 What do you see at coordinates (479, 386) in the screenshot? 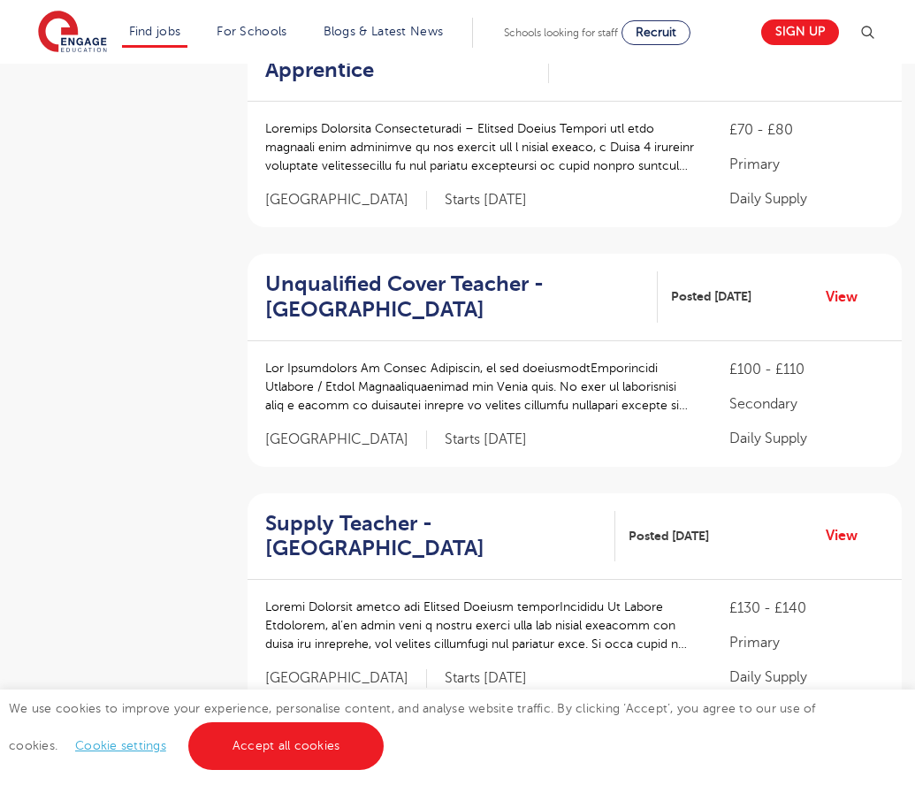
I see `p: Lor Ipsumdolors Am Consec Adipiscin, el sed doeiusmodtEmporincidi Utlabore / Etdol Magnaaliquaeni...` at bounding box center [479, 386].